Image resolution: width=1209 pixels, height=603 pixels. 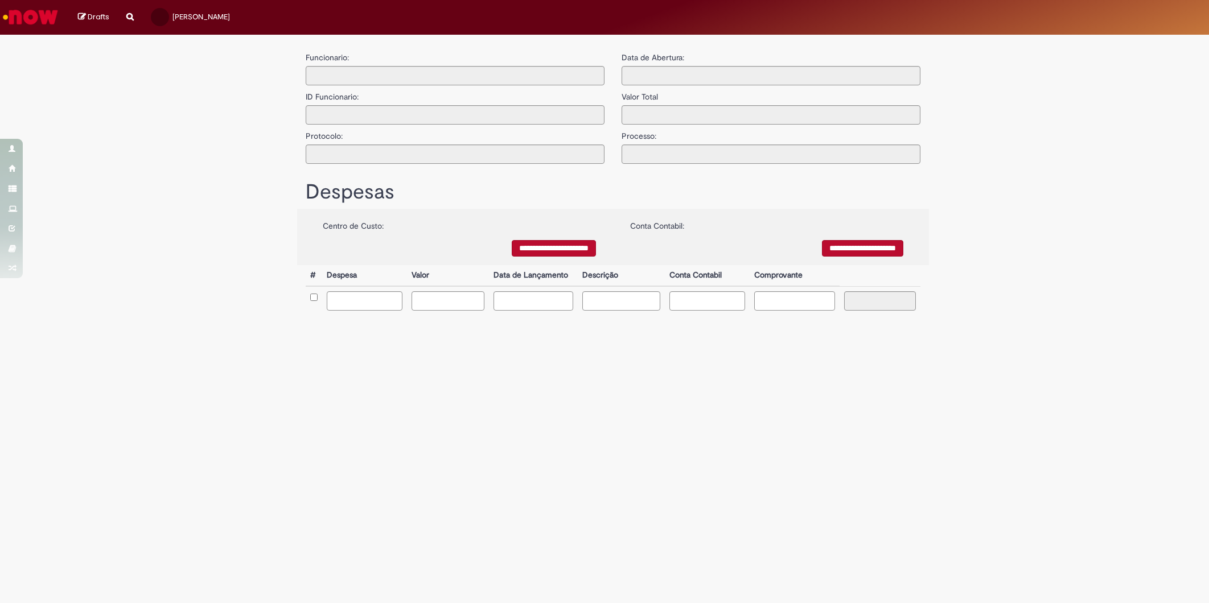 What do you see at coordinates (639, 133) in the screenshot?
I see `label: Processo:` at bounding box center [639, 133].